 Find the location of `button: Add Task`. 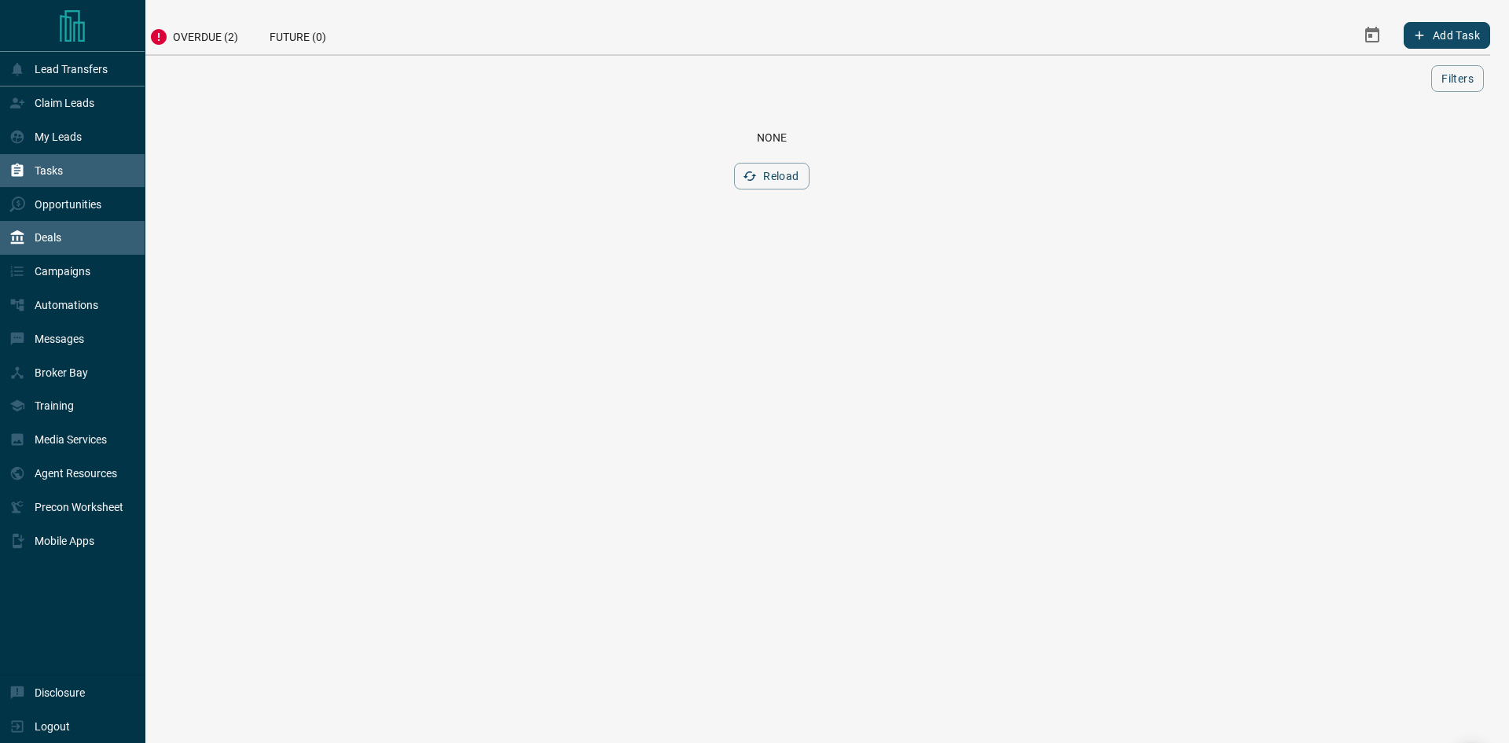

button: Add Task is located at coordinates (1447, 35).